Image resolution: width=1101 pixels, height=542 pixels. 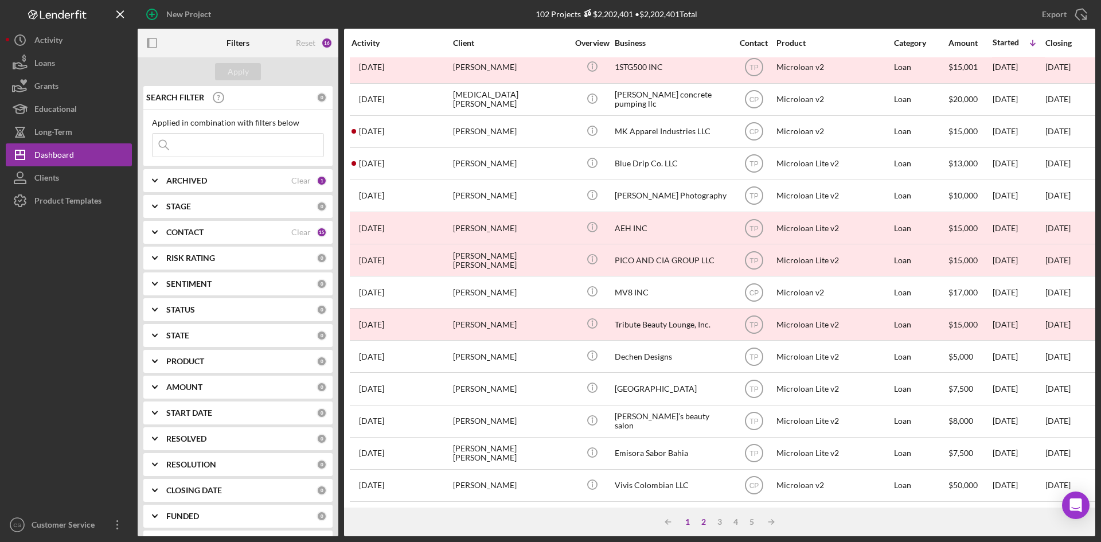 What do you see at coordinates (69, 525) in the screenshot?
I see `button: CSCustomer Service` at bounding box center [69, 525].